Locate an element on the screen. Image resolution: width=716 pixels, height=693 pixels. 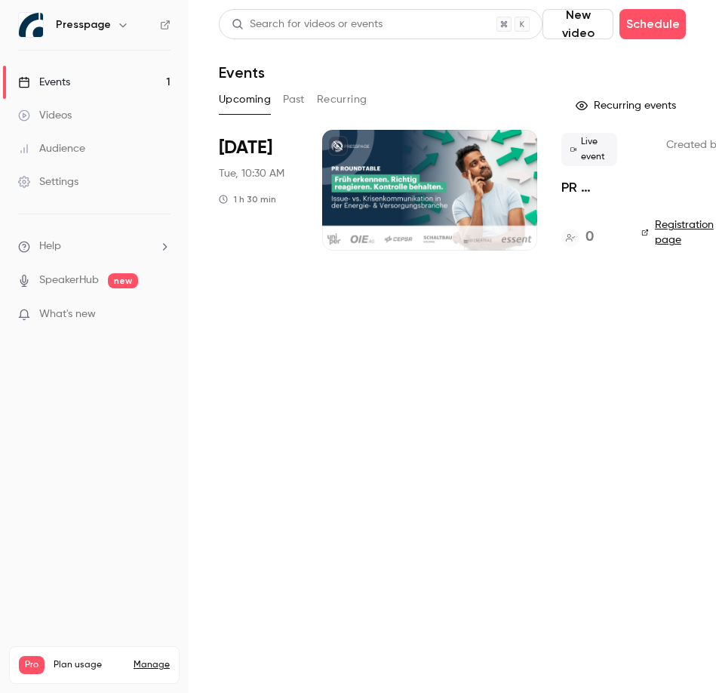
div: Settings is located at coordinates (48, 182).